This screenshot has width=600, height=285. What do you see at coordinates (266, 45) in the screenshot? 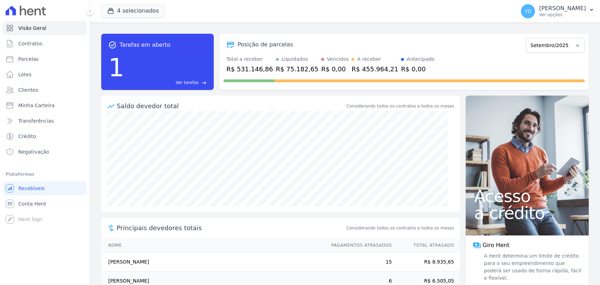
I see `div: Posição de parcelas` at bounding box center [266, 45].